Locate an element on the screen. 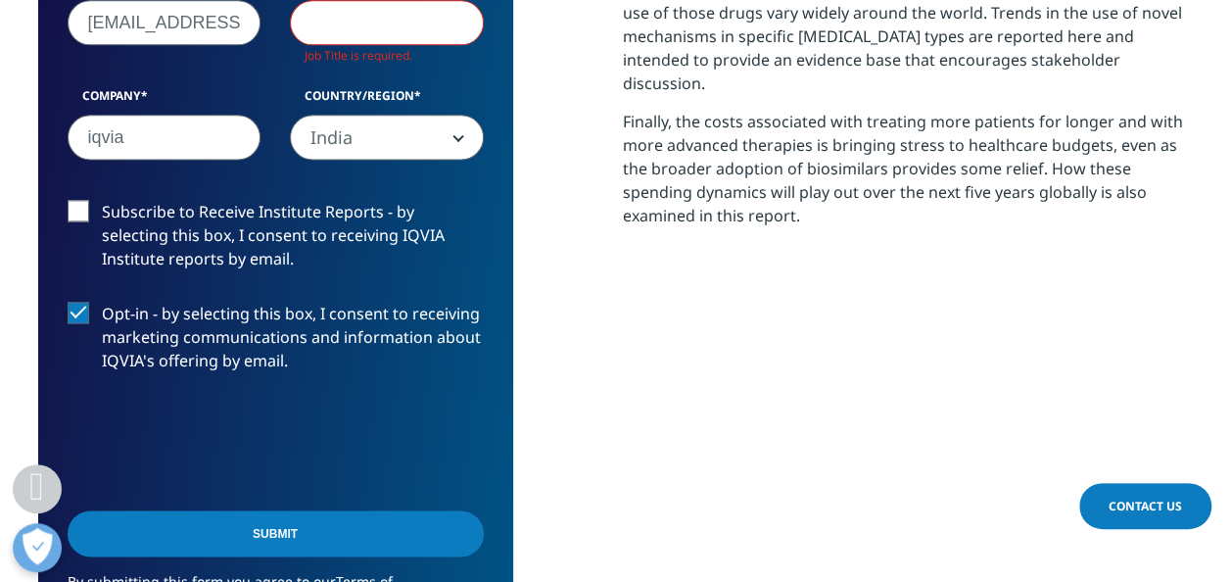  p: Finally, the costs associated with treating more patients for longer and with more advanced thera... is located at coordinates (908, 175).